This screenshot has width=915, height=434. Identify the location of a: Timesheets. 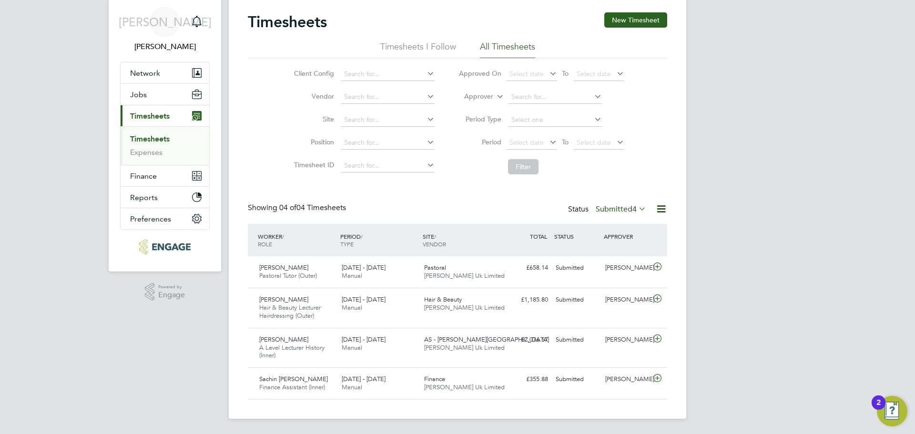
(150, 139).